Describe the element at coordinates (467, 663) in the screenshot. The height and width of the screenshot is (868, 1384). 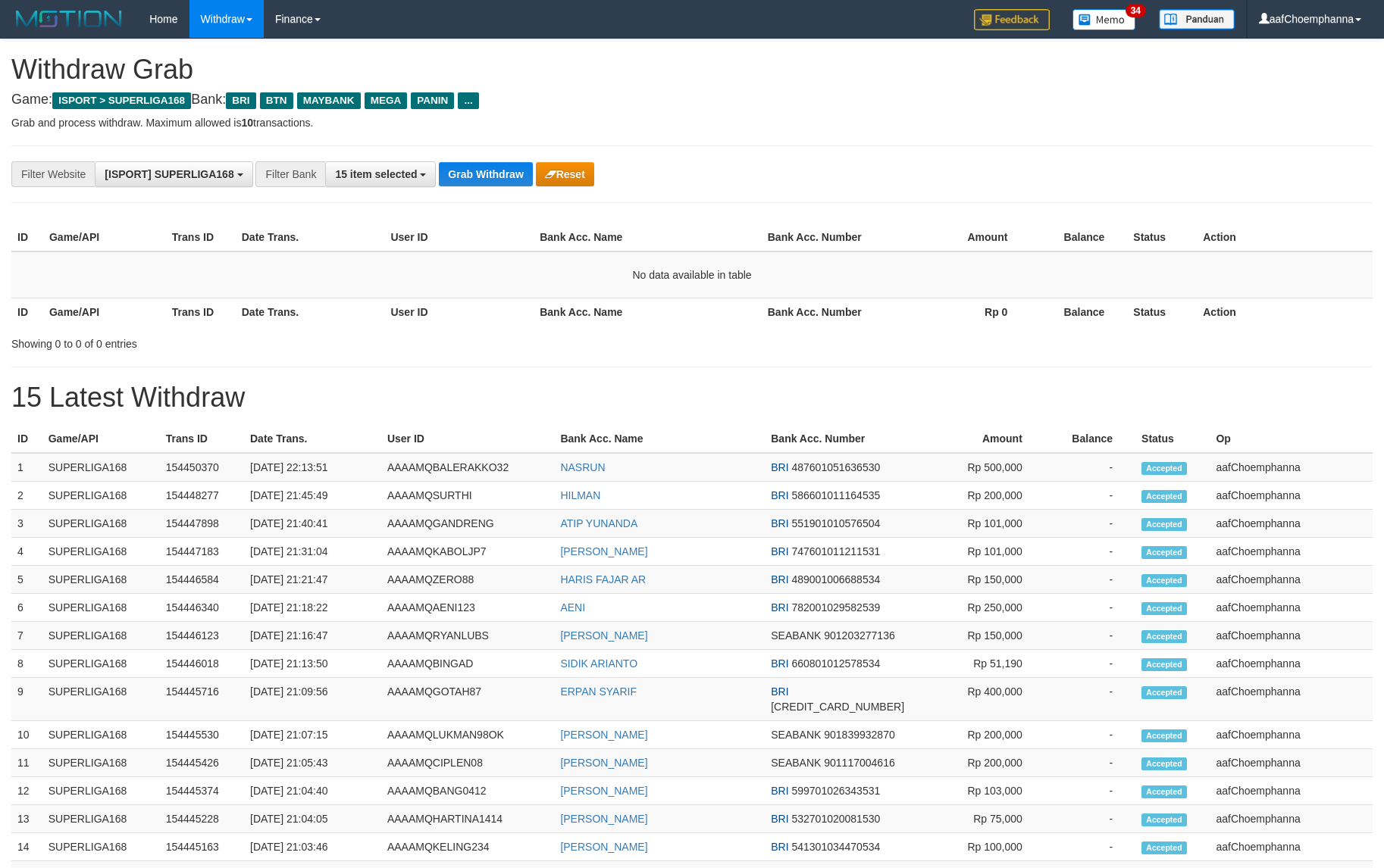
I see `td: AAAAMQBINGAD` at that location.